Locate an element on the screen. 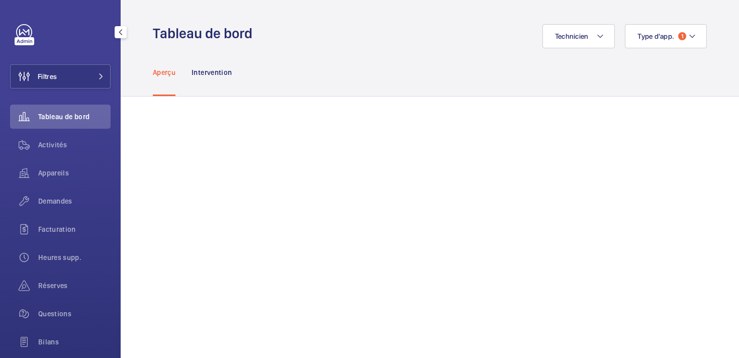  span: Bilans is located at coordinates (74, 342).